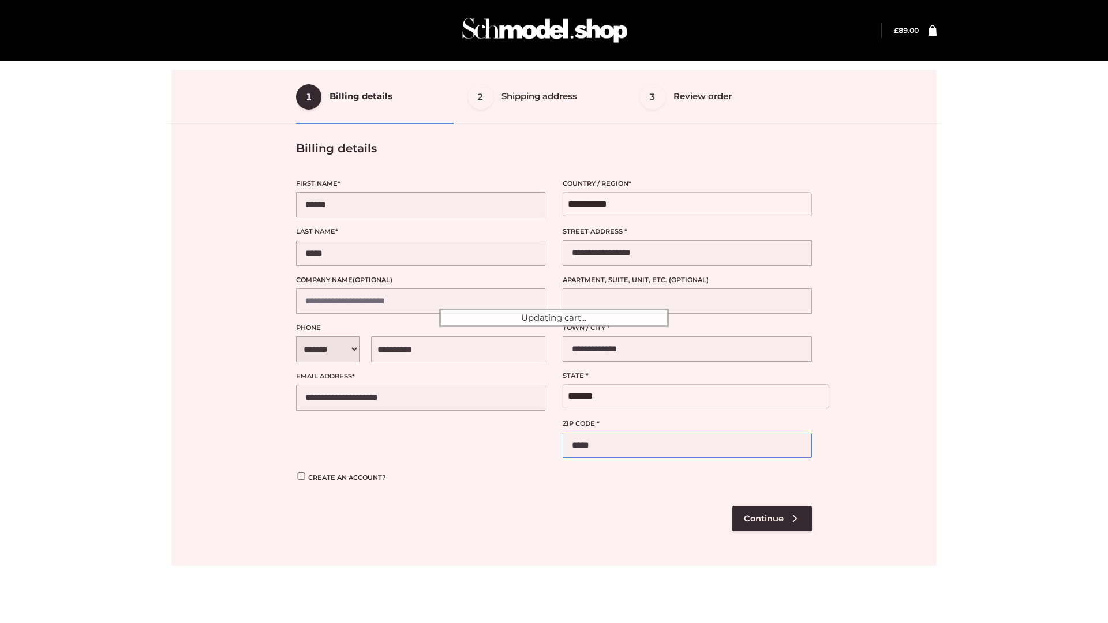 The width and height of the screenshot is (1108, 623). Describe the element at coordinates (906, 30) in the screenshot. I see `a: £89.00` at that location.